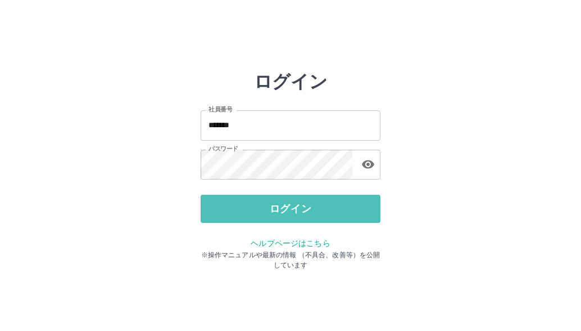 Image resolution: width=581 pixels, height=331 pixels. I want to click on a: ヘルプページはこちら, so click(290, 243).